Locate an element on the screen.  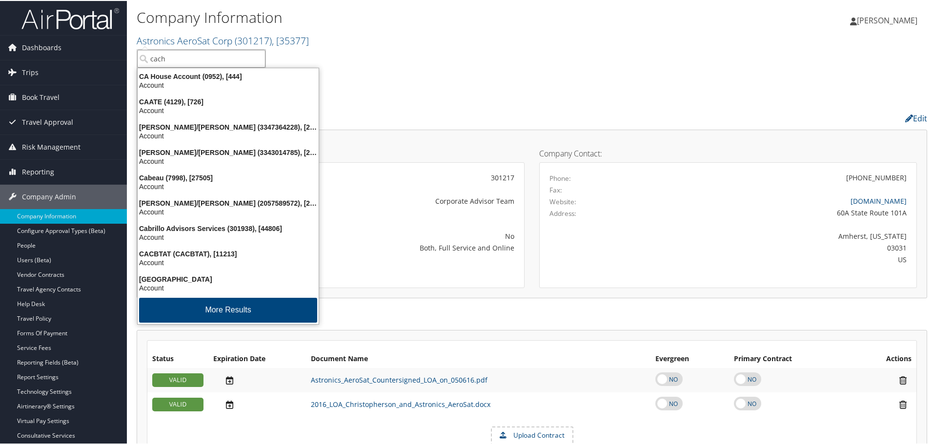
div: CACBTAT (CACBTAT), [11213] is located at coordinates (228, 253).